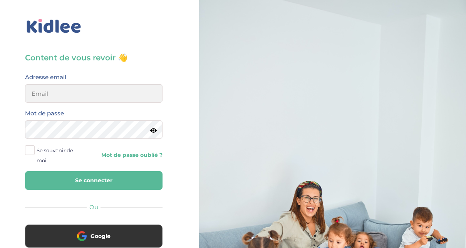 Image resolution: width=466 pixels, height=248 pixels. Describe the element at coordinates (54, 26) in the screenshot. I see `img: logo_kidlee_bleu` at that location.